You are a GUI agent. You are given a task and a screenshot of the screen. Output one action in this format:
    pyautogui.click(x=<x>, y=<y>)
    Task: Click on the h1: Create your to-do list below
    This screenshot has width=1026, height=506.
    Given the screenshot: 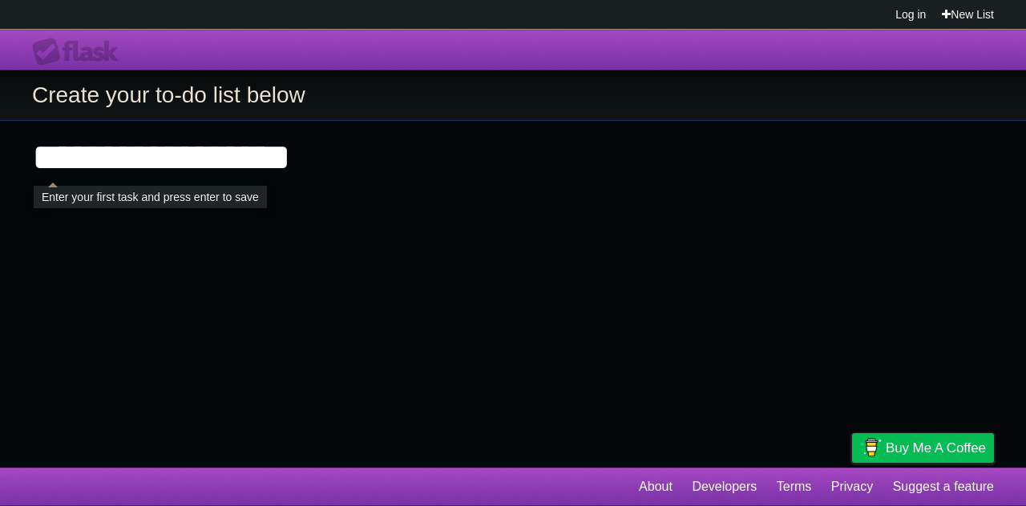 What is the action you would take?
    pyautogui.click(x=513, y=95)
    